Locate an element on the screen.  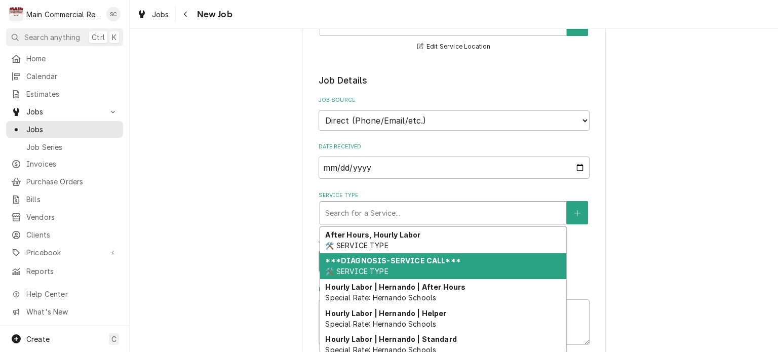
span: Estimates is located at coordinates (72, 94).